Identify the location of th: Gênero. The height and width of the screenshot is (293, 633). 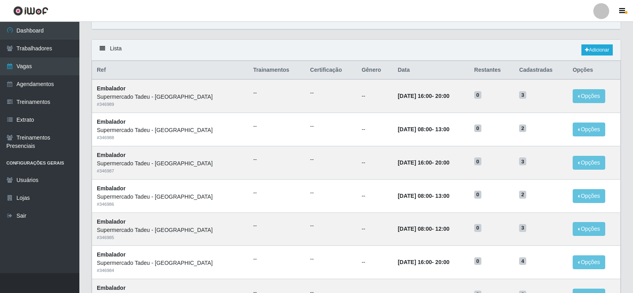
(374, 70).